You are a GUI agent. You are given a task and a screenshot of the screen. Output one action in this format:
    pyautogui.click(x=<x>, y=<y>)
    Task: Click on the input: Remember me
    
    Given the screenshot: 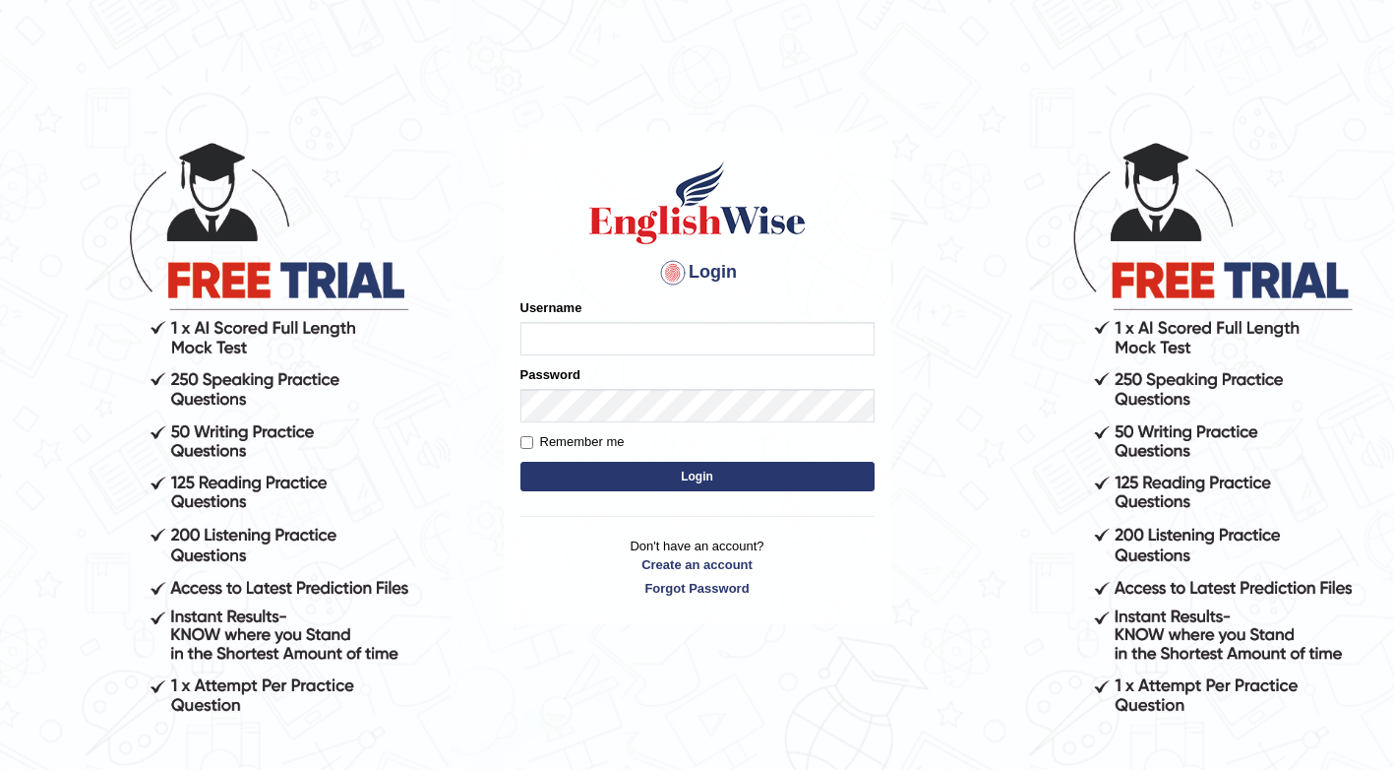 What is the action you would take?
    pyautogui.click(x=526, y=442)
    